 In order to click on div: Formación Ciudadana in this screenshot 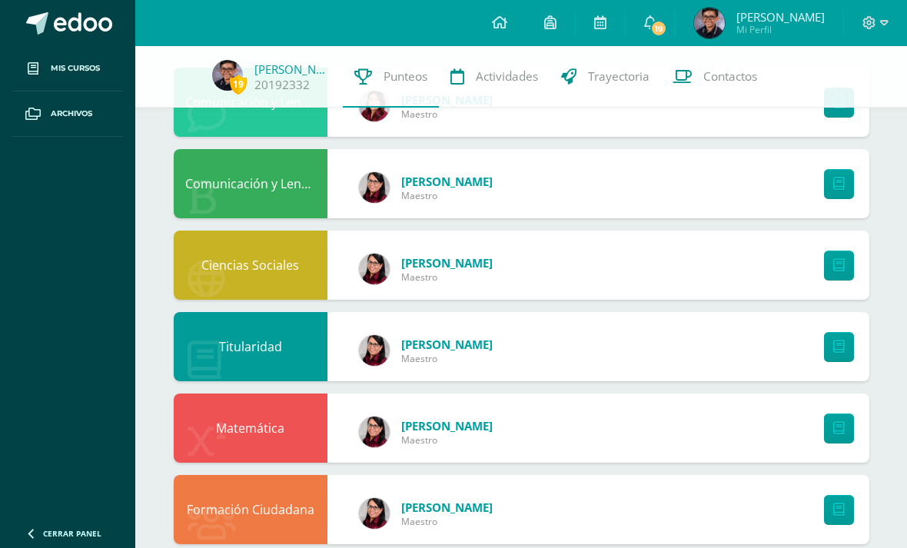, I will do `click(251, 510)`.